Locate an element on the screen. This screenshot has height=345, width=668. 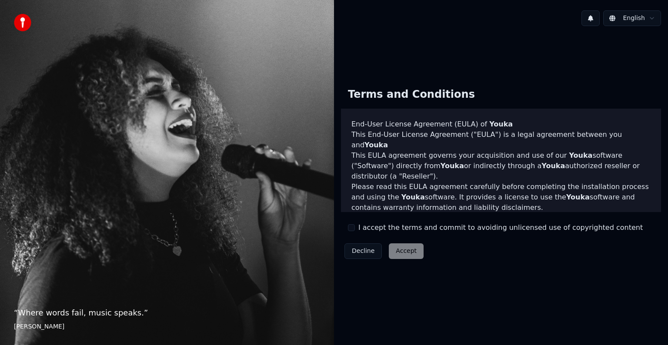
p: Please read this EULA agreement carefully before completing the installation process and using th... is located at coordinates (501, 197).